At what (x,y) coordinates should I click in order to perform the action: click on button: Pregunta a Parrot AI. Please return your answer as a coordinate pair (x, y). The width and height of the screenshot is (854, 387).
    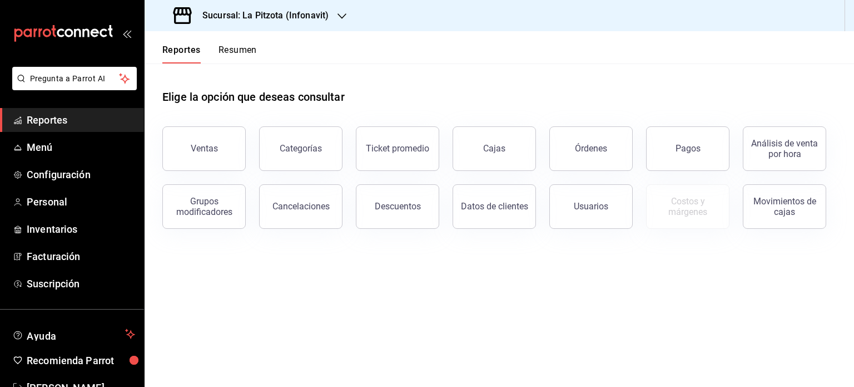
    Looking at the image, I should click on (75, 78).